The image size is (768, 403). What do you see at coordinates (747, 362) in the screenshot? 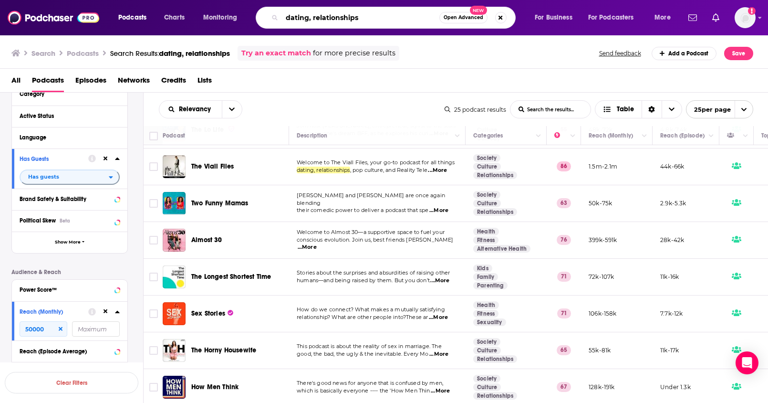
I see `div: Open Intercom Messenger` at bounding box center [747, 362].